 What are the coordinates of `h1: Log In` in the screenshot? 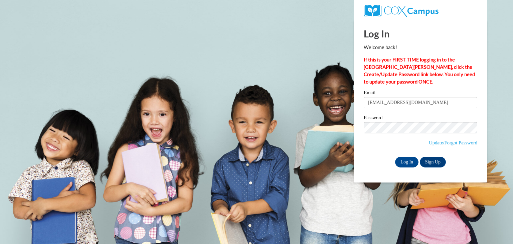 It's located at (420, 33).